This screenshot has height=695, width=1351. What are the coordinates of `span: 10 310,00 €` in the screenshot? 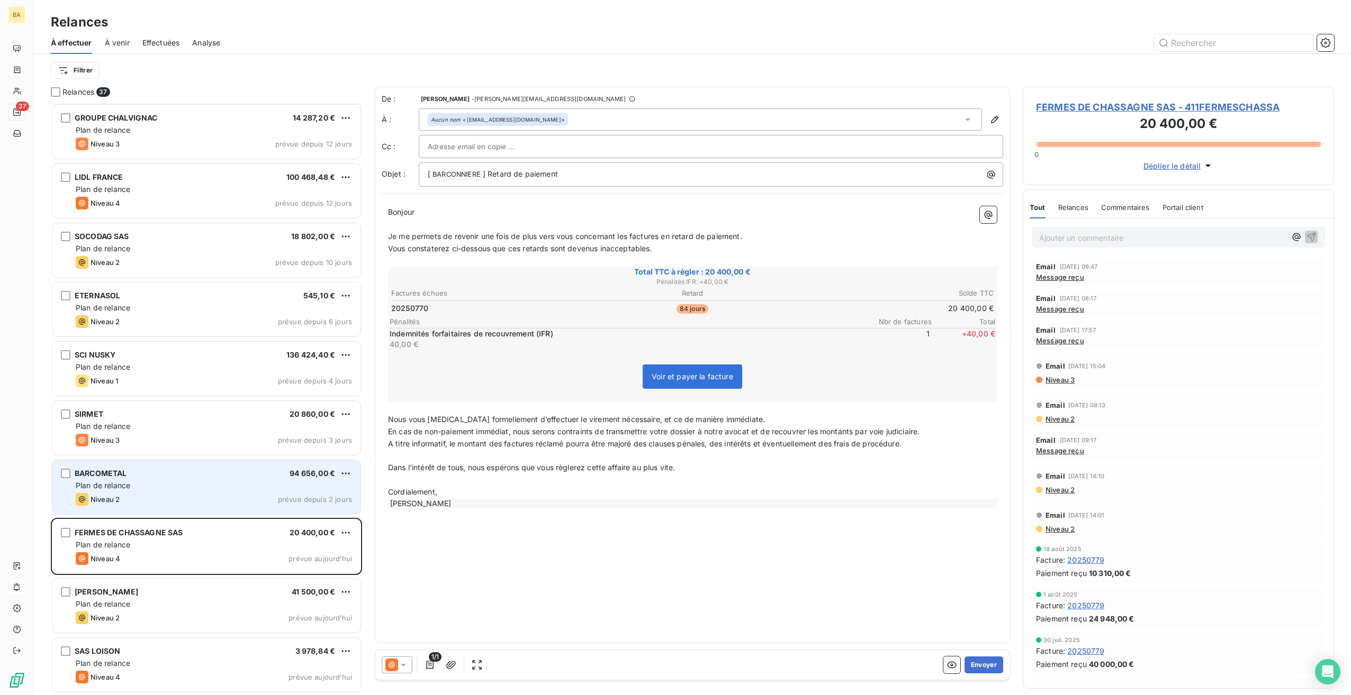 It's located at (1110, 573).